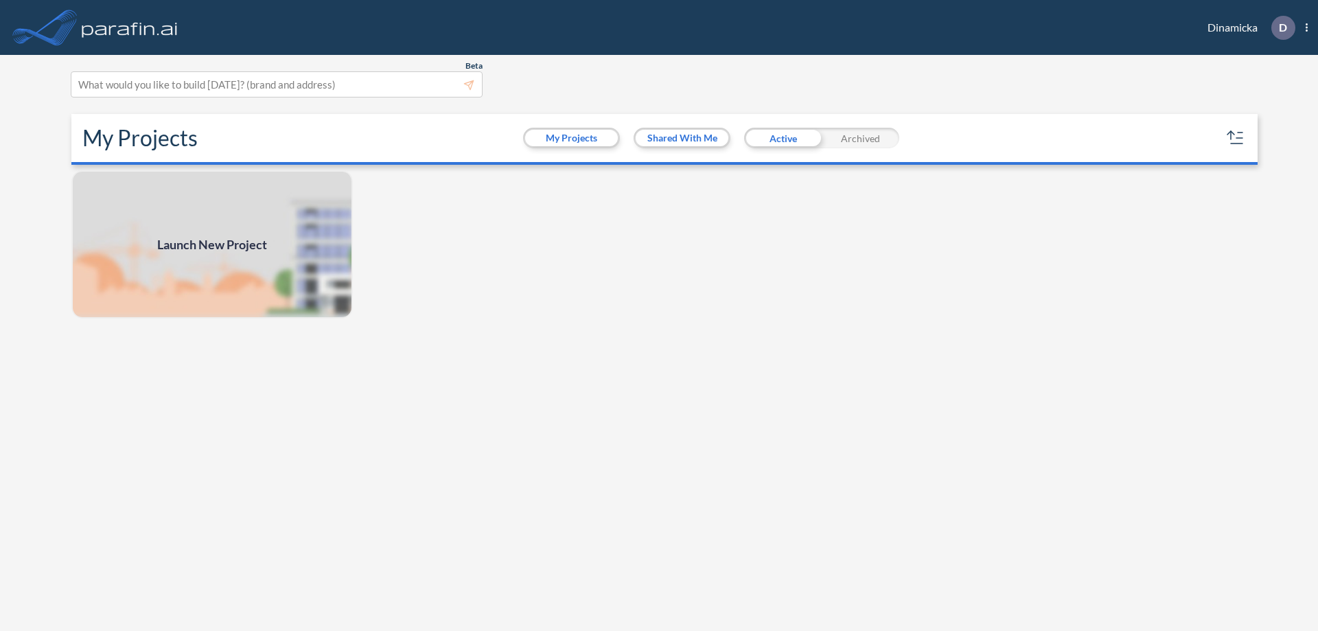  I want to click on a: Launch New Project, so click(212, 244).